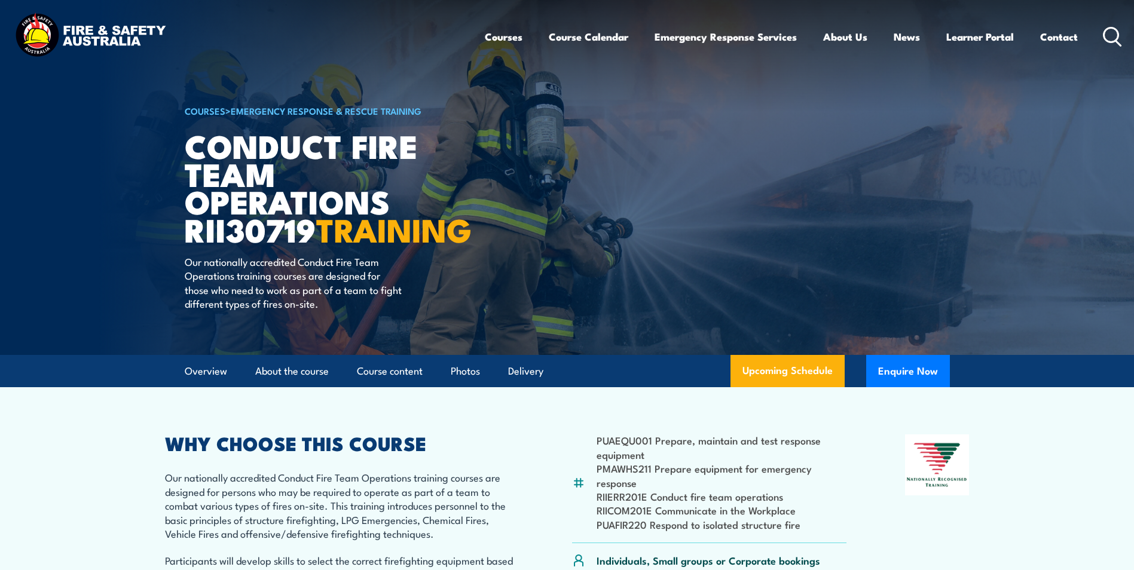  What do you see at coordinates (937, 465) in the screenshot?
I see `img: Nationally Recognised Training logo.` at bounding box center [937, 465].